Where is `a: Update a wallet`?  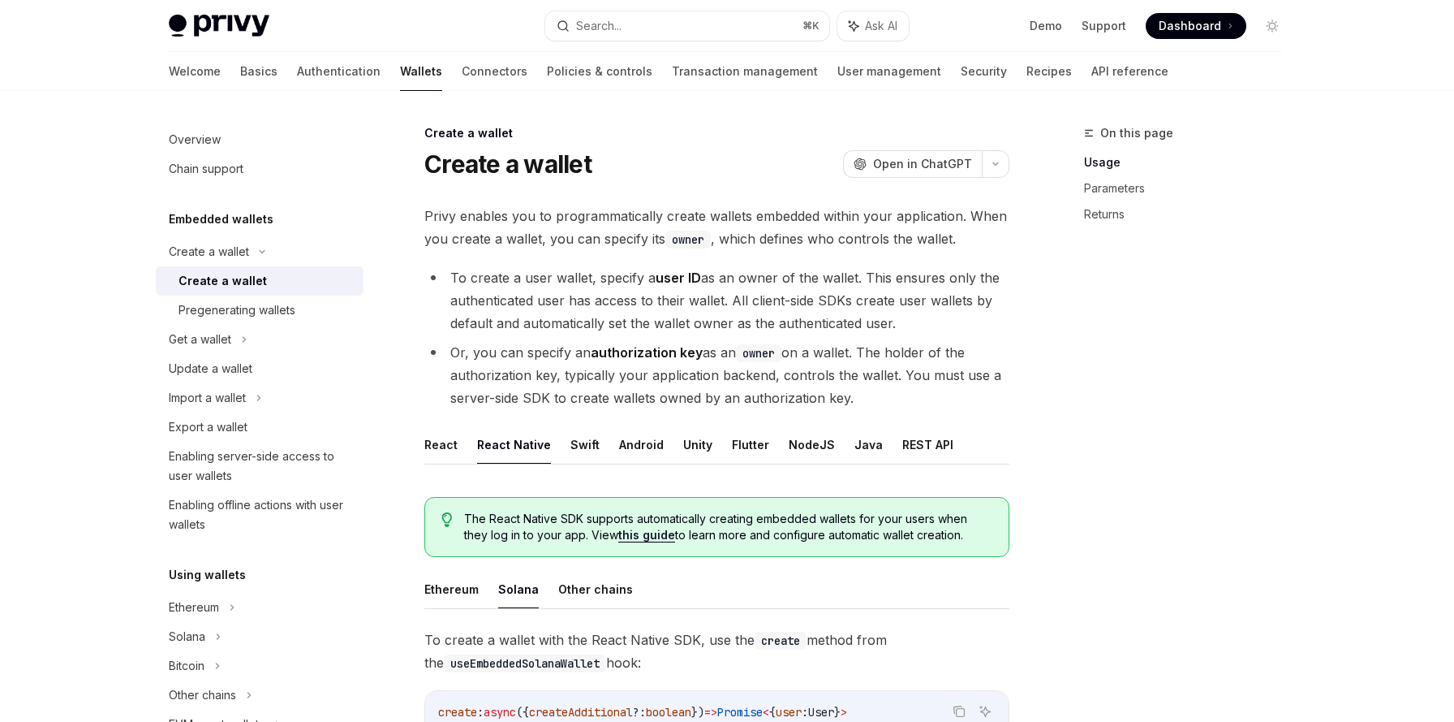 a: Update a wallet is located at coordinates (260, 368).